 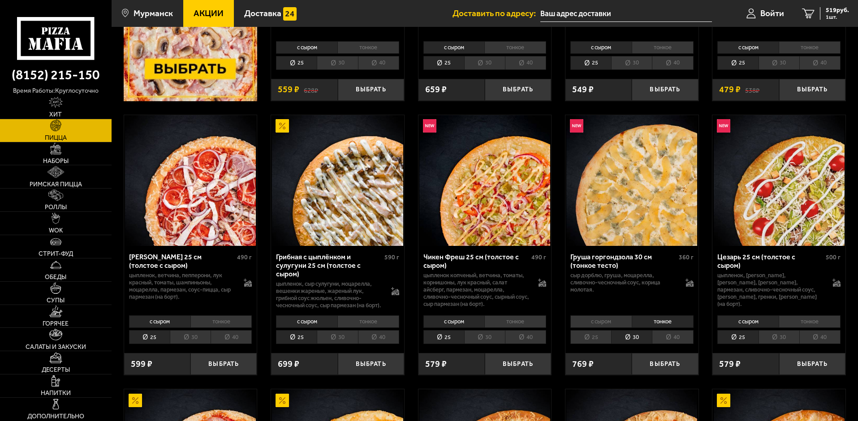 What do you see at coordinates (497, 13) in the screenshot?
I see `span: Доставить по адресу:` at bounding box center [497, 13].